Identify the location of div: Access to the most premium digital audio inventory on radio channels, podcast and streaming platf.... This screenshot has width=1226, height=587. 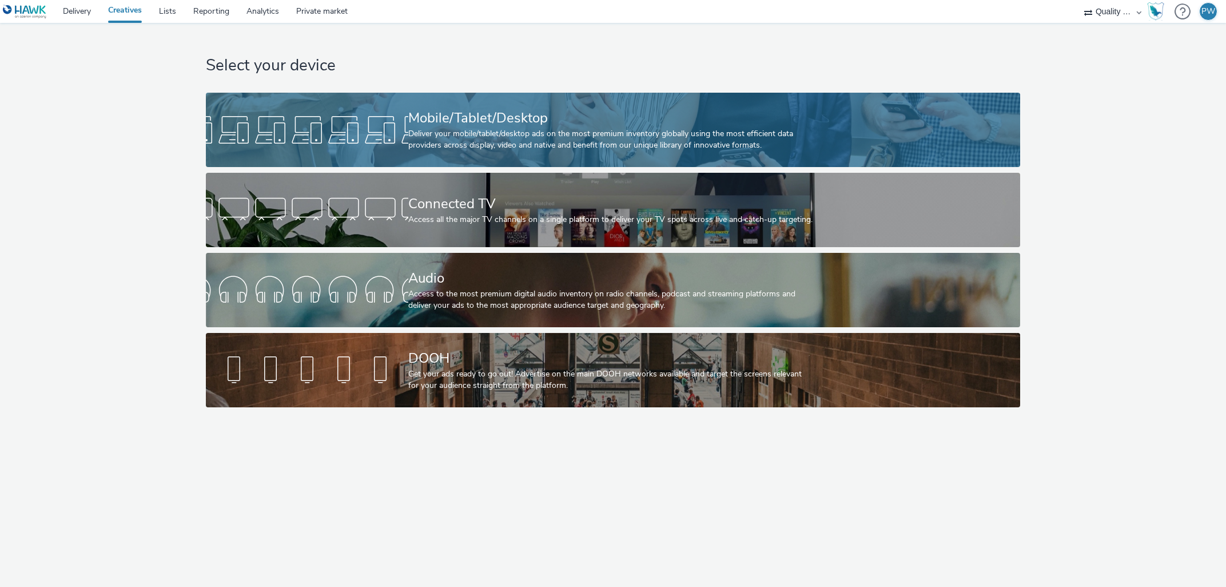
(611, 300).